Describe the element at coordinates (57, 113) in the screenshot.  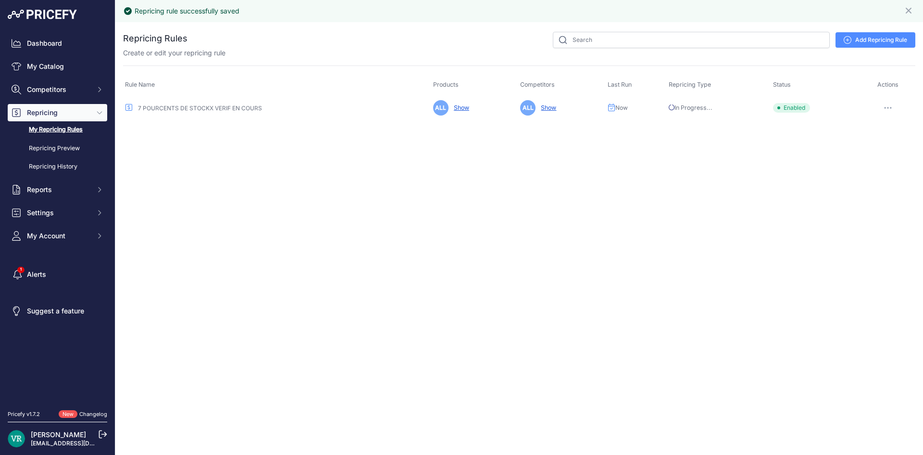
I see `button: Repricing` at that location.